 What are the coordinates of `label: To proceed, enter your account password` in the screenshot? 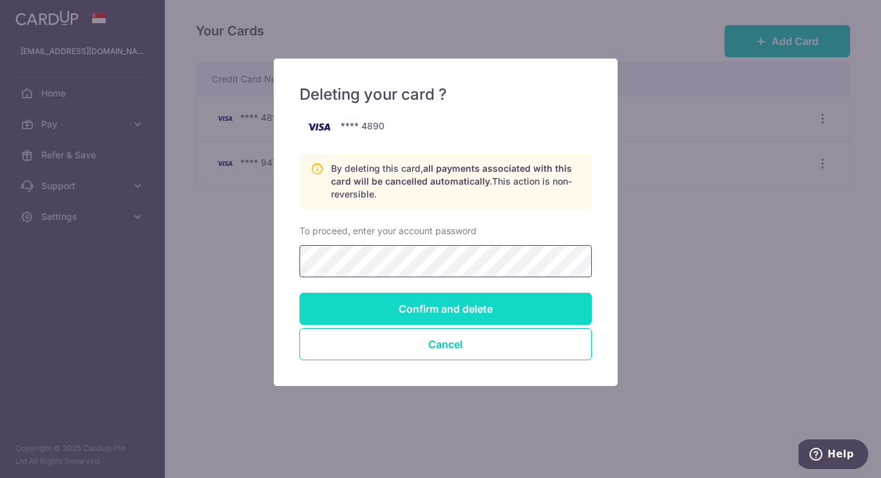 It's located at (388, 231).